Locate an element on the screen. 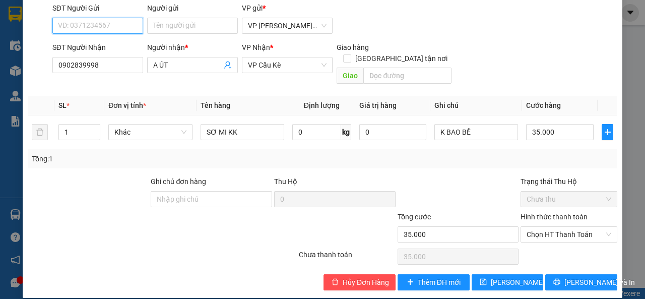 The image size is (645, 299). span: save is located at coordinates (483, 282).